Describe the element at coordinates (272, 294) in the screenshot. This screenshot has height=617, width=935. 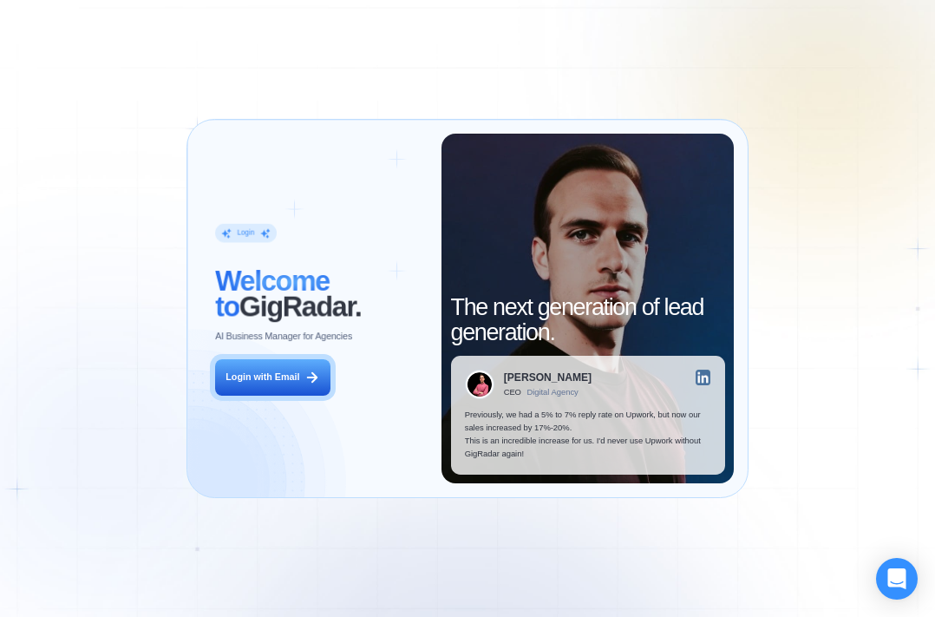
I see `span: Welcome to` at that location.